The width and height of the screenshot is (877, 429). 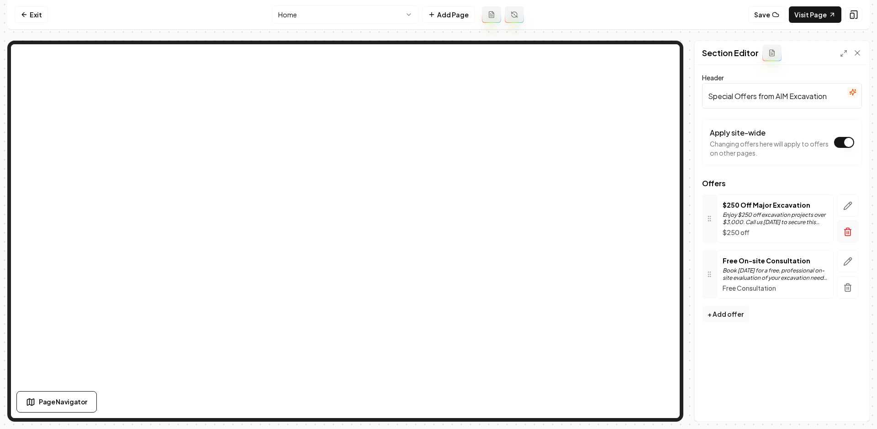 I want to click on p: $250 Off Major Excavation, so click(x=775, y=205).